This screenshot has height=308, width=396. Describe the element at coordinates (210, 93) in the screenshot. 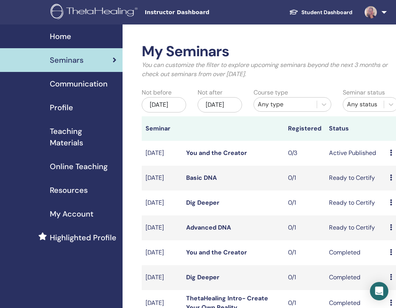

I see `label: Not after` at that location.